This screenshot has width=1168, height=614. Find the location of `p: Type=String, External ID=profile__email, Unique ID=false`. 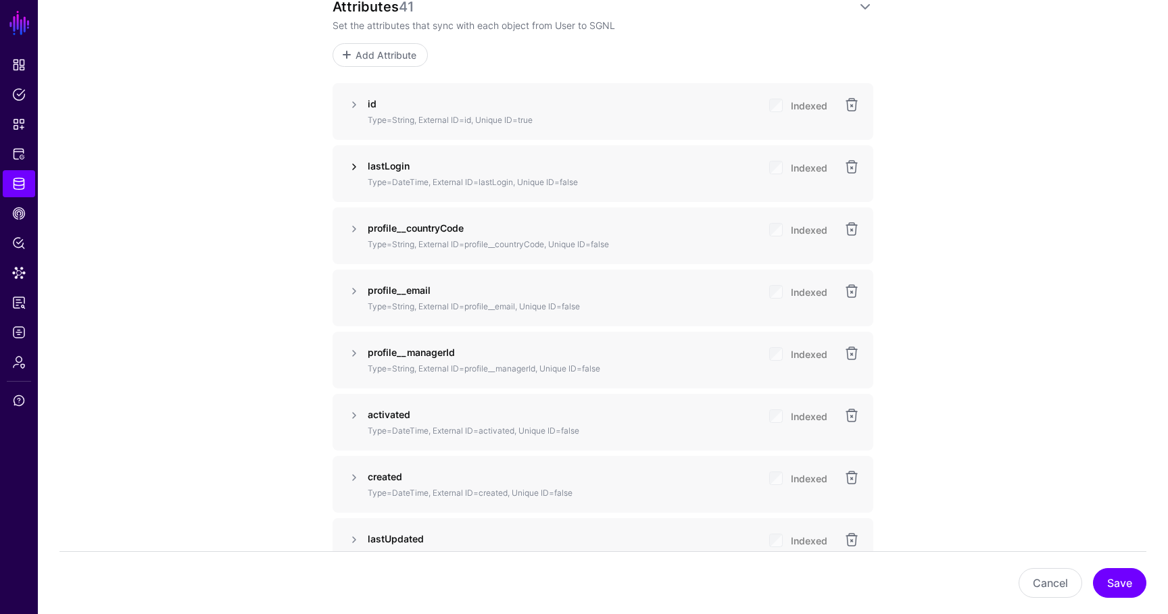

p: Type=String, External ID=profile__email, Unique ID=false is located at coordinates (563, 307).